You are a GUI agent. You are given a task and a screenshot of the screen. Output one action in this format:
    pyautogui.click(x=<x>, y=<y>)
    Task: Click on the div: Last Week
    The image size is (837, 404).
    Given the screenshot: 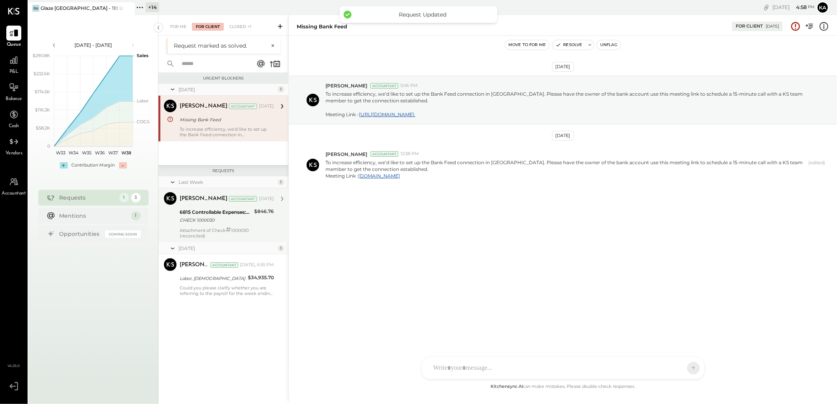 What is the action you would take?
    pyautogui.click(x=227, y=182)
    